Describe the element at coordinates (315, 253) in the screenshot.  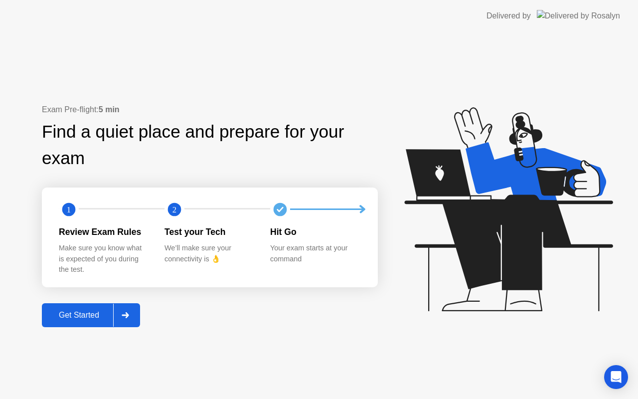
I see `div: Your exam starts at your command` at that location.